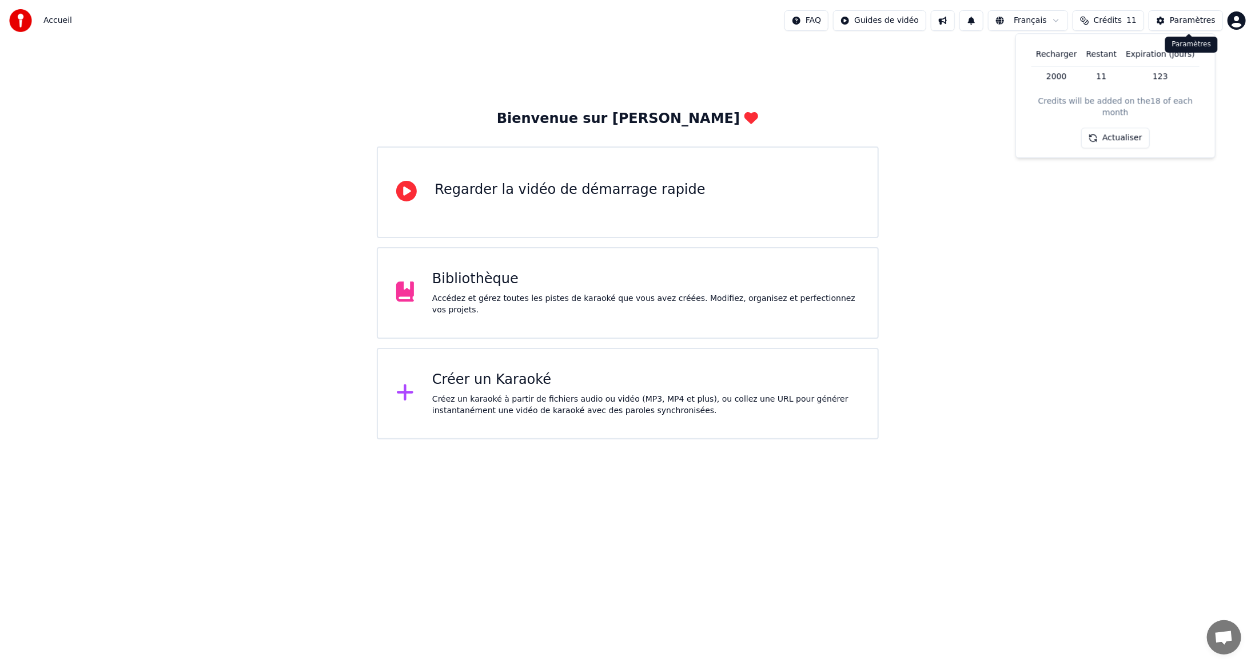  I want to click on div: Bibliothèque, so click(646, 279).